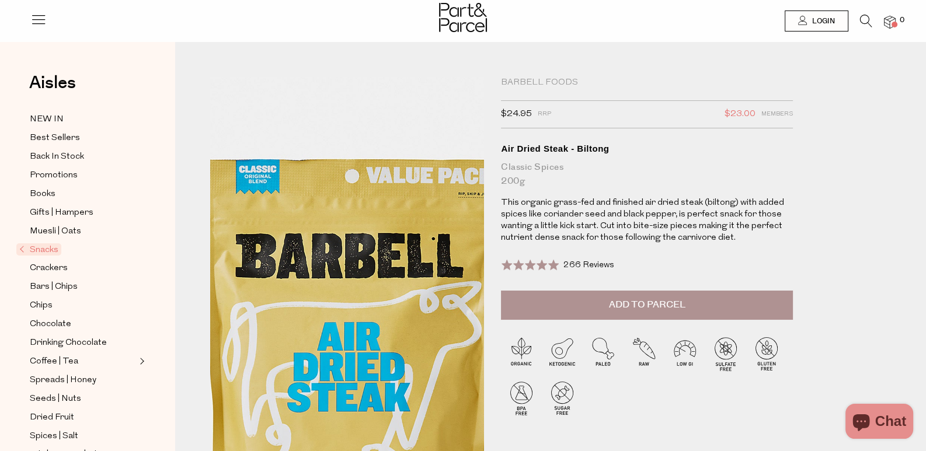  What do you see at coordinates (83, 343) in the screenshot?
I see `a: Drinking Chocolate` at bounding box center [83, 343].